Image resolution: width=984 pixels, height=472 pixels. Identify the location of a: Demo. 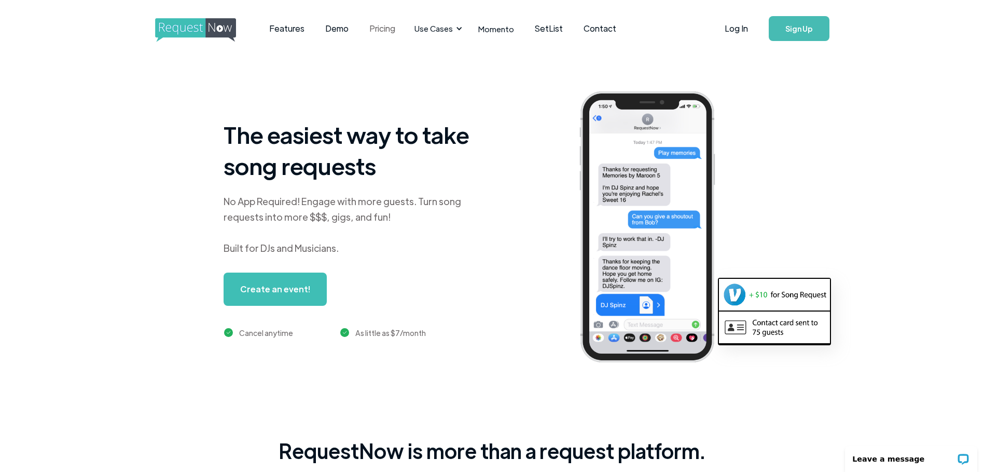
(337, 29).